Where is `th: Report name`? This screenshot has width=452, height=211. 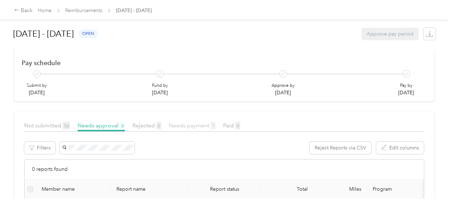
th: Report name is located at coordinates (150, 189).